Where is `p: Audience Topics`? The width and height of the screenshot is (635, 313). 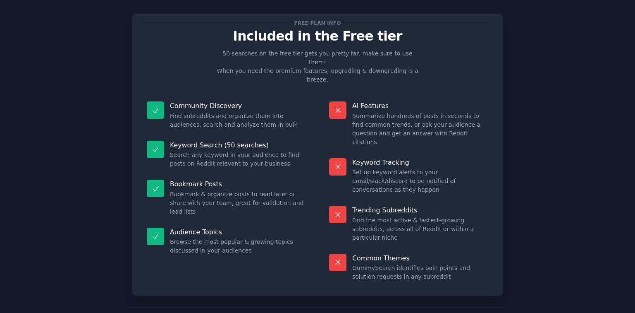
p: Audience Topics is located at coordinates (238, 232).